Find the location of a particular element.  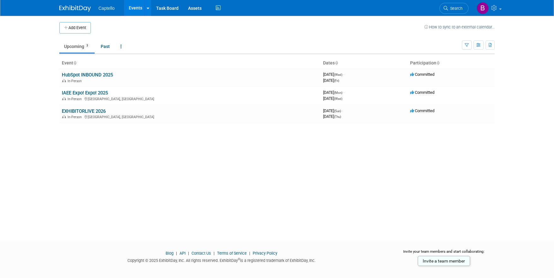

div: Invite your team members and start collaborating: is located at coordinates (444, 253).